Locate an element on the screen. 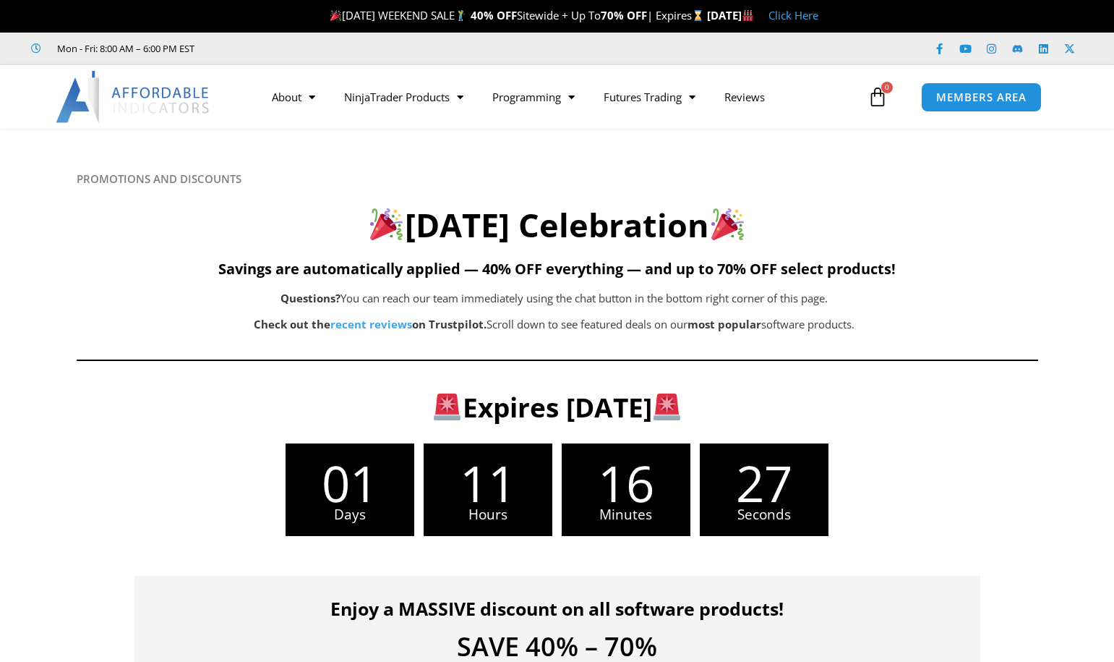 The image size is (1114, 662). span: MEMBERS AREA is located at coordinates (981, 97).